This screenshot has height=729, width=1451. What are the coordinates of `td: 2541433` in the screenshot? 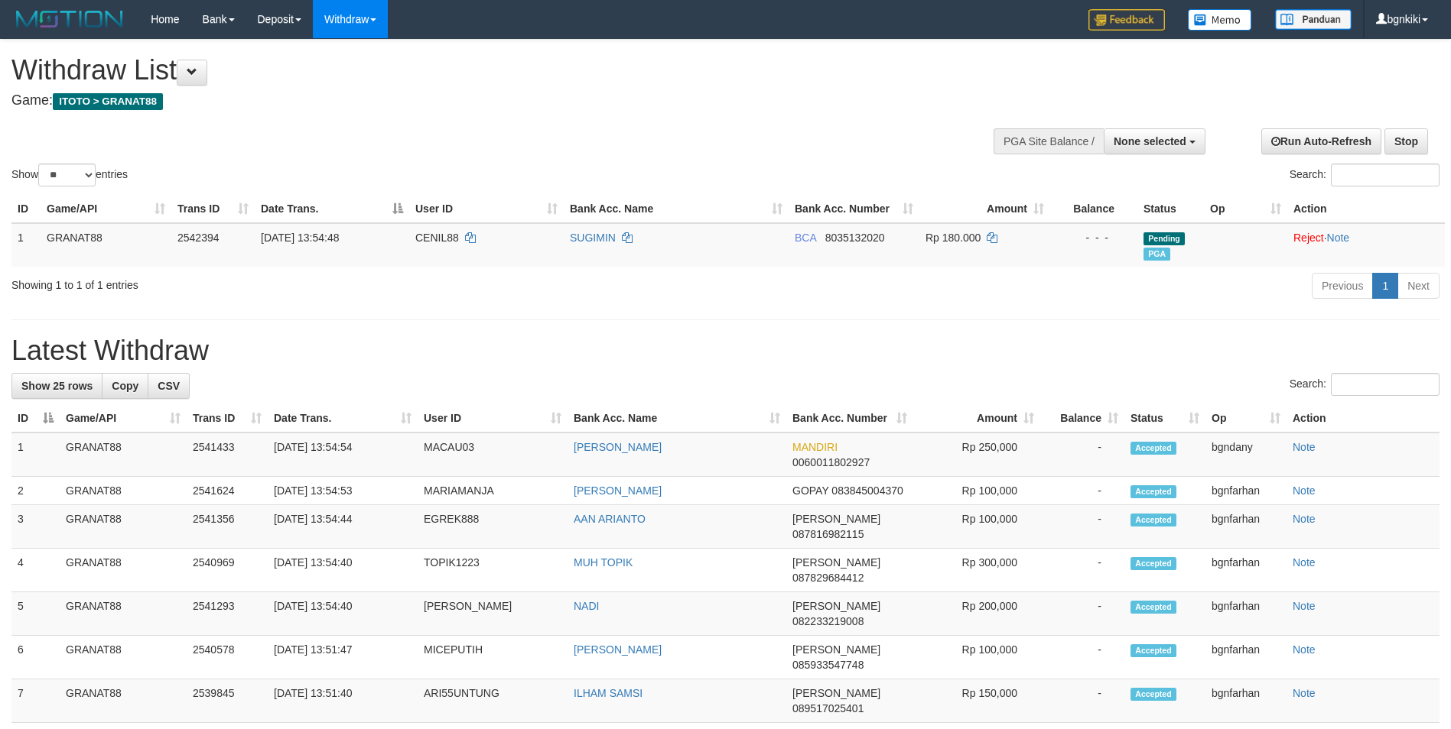 It's located at (227, 455).